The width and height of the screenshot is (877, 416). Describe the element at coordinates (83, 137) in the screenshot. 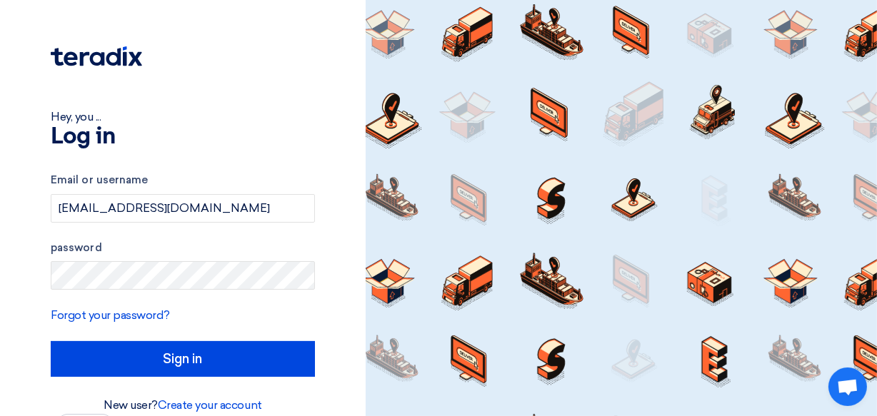

I see `font: Log in` at that location.